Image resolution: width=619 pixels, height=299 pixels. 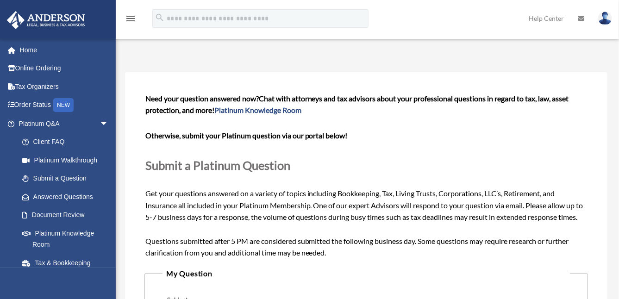 I want to click on a: Home, so click(x=64, y=50).